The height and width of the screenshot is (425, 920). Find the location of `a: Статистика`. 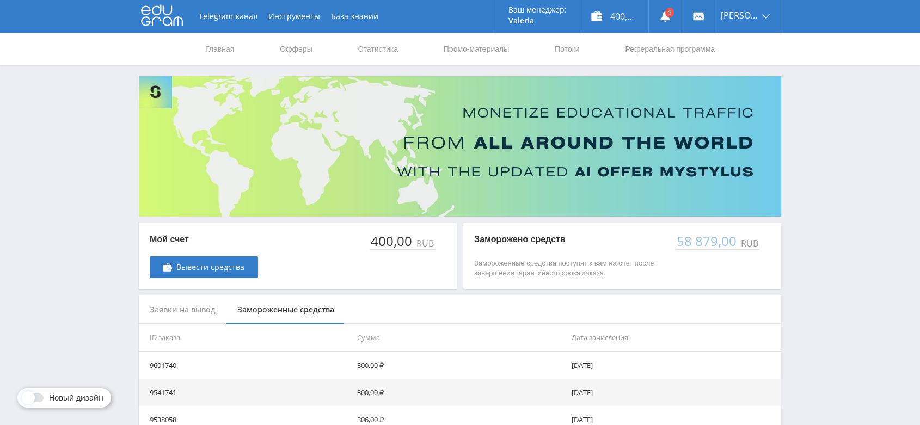

a: Статистика is located at coordinates (378, 49).